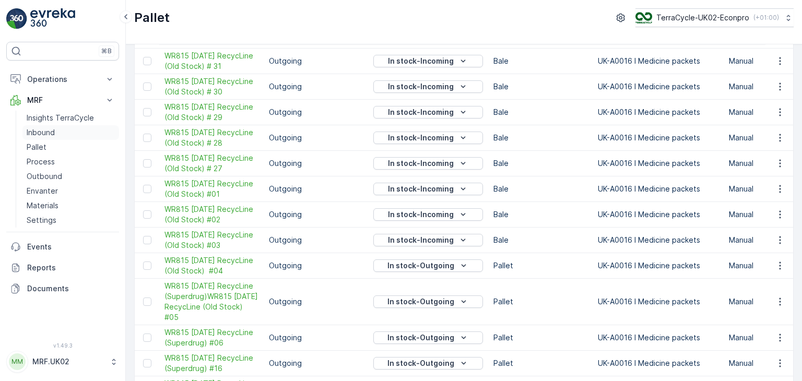  What do you see at coordinates (211, 189) in the screenshot?
I see `a: WR815 16.01.2025 RecycLine (Old Stock) #01` at bounding box center [211, 189].